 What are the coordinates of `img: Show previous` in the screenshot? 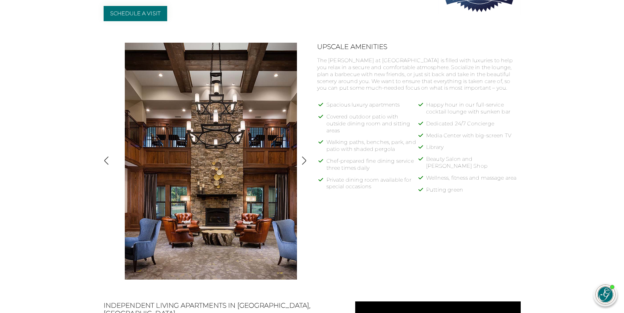 It's located at (106, 161).